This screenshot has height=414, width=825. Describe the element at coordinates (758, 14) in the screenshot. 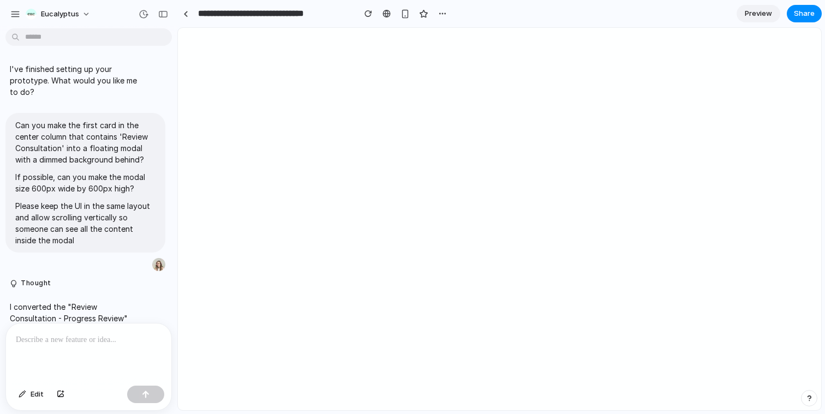

I see `a: Preview` at that location.